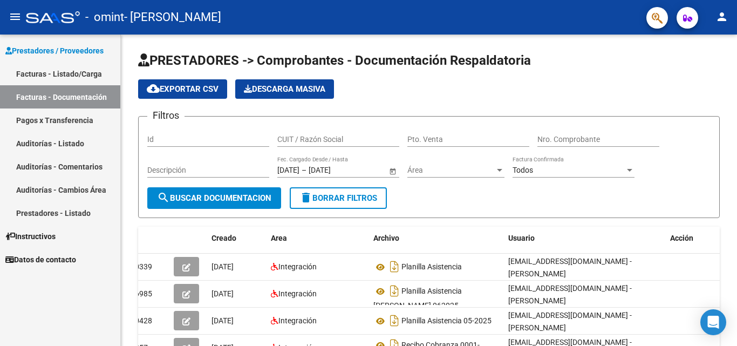 This screenshot has width=737, height=346. What do you see at coordinates (585, 238) in the screenshot?
I see `datatable-header-cell: Usuario` at bounding box center [585, 238].